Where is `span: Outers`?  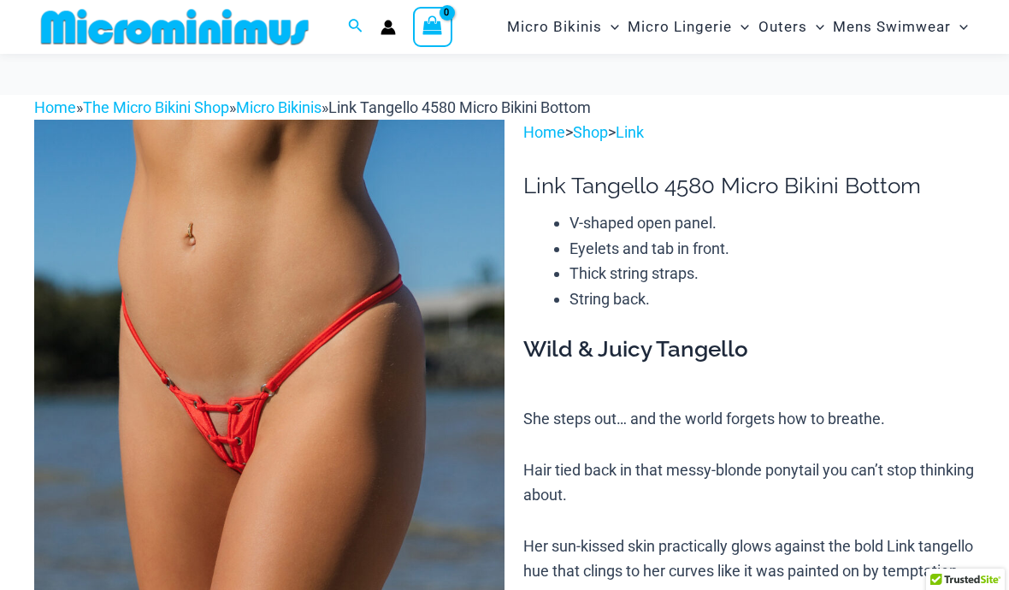 span: Outers is located at coordinates (782, 27).